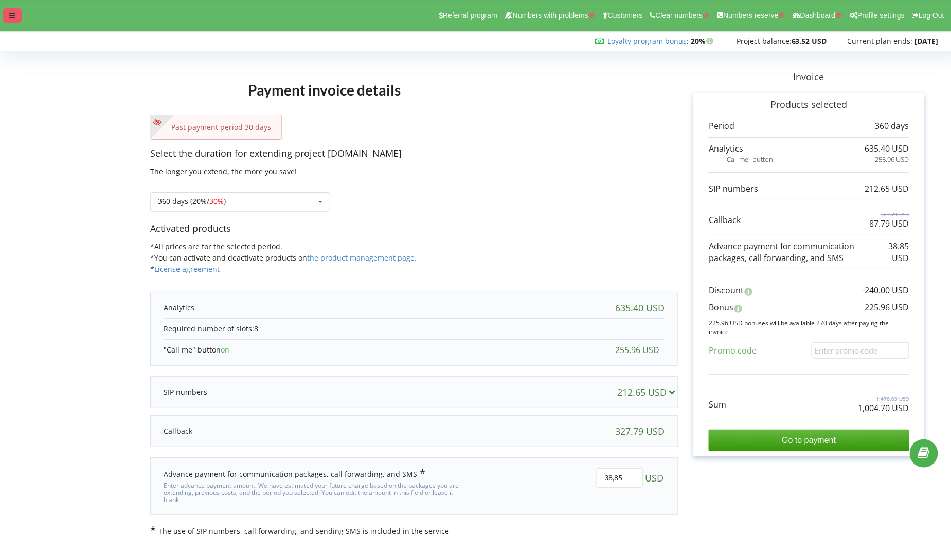  I want to click on a: License agreement, so click(187, 269).